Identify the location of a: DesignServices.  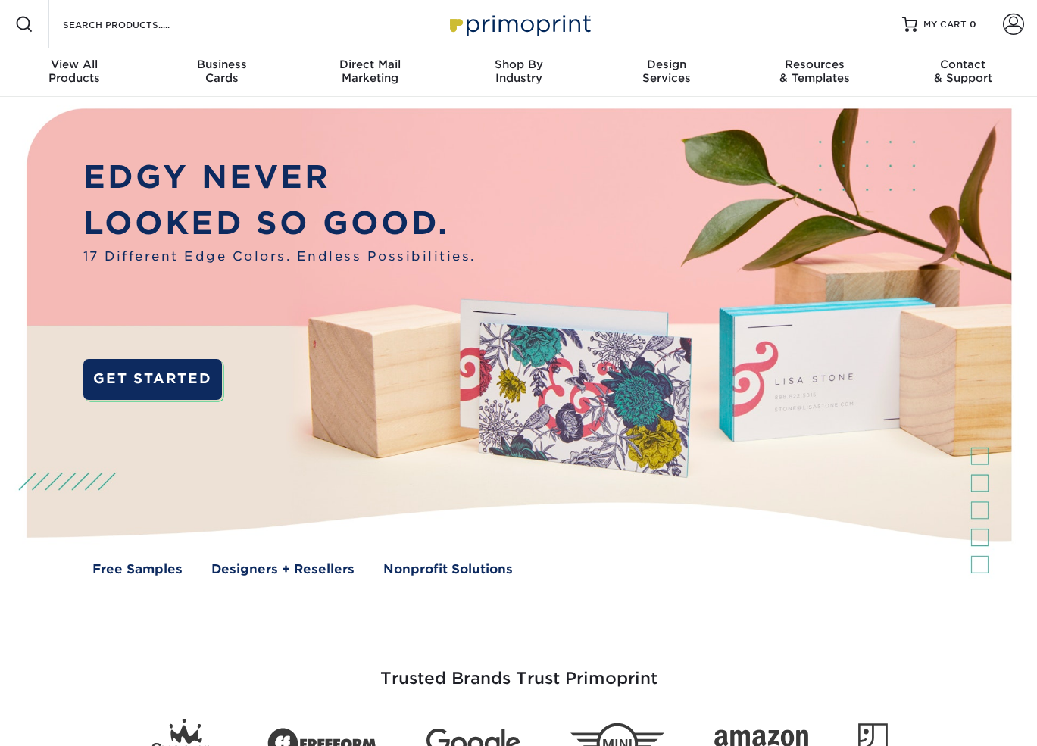
(666, 73).